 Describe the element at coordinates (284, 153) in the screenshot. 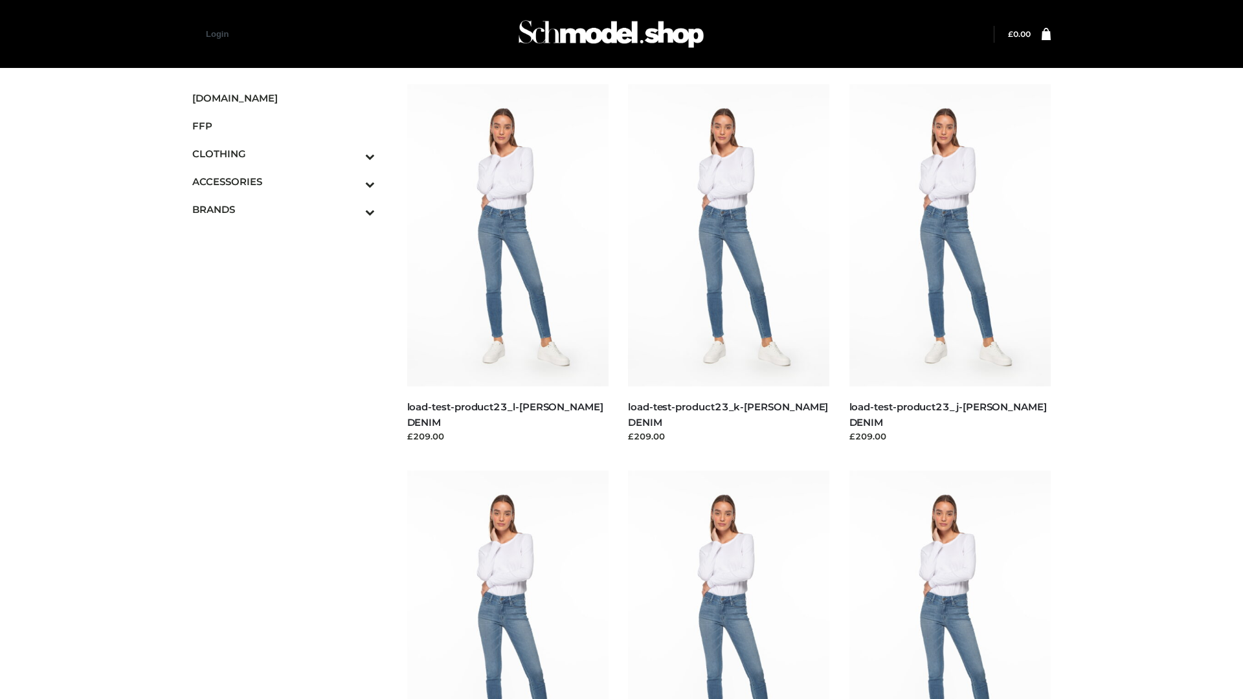

I see `span: CLOTHING` at that location.